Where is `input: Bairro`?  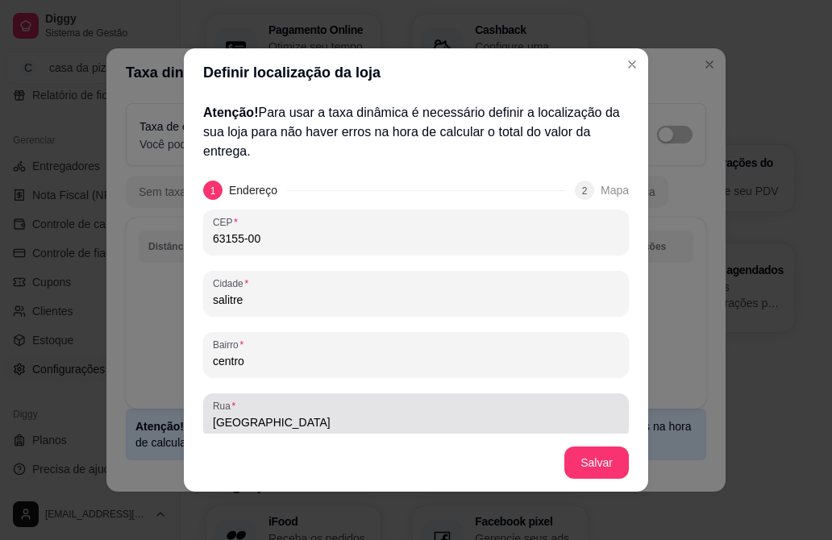
input: Bairro is located at coordinates (416, 361).